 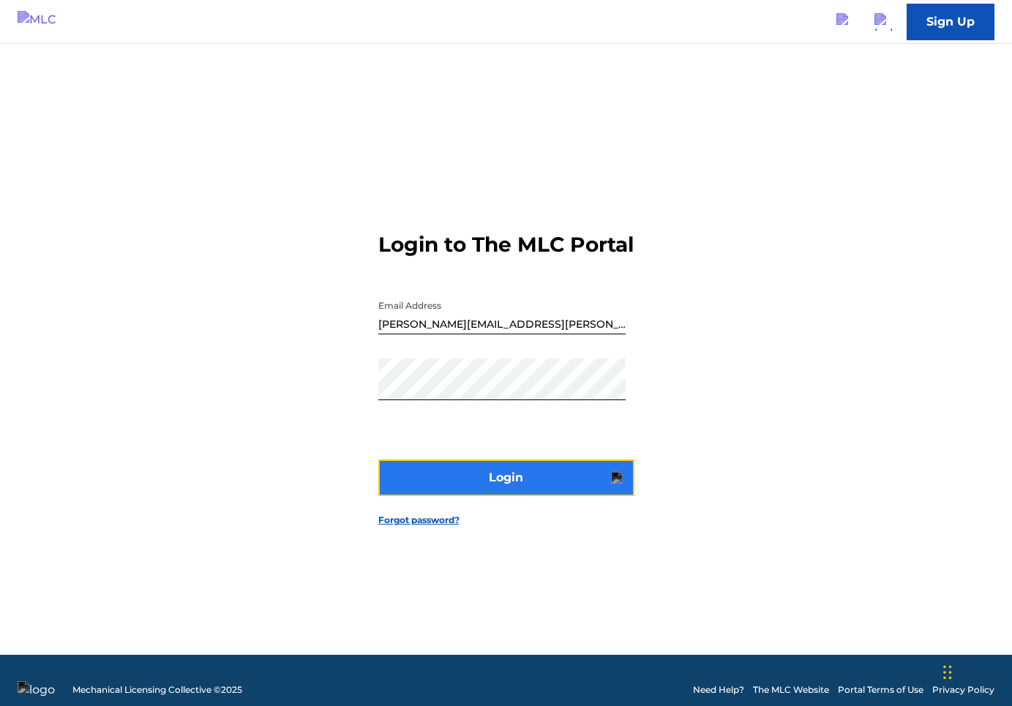 I want to click on img: f7272a7cc735f4ea7f67.svg, so click(x=617, y=478).